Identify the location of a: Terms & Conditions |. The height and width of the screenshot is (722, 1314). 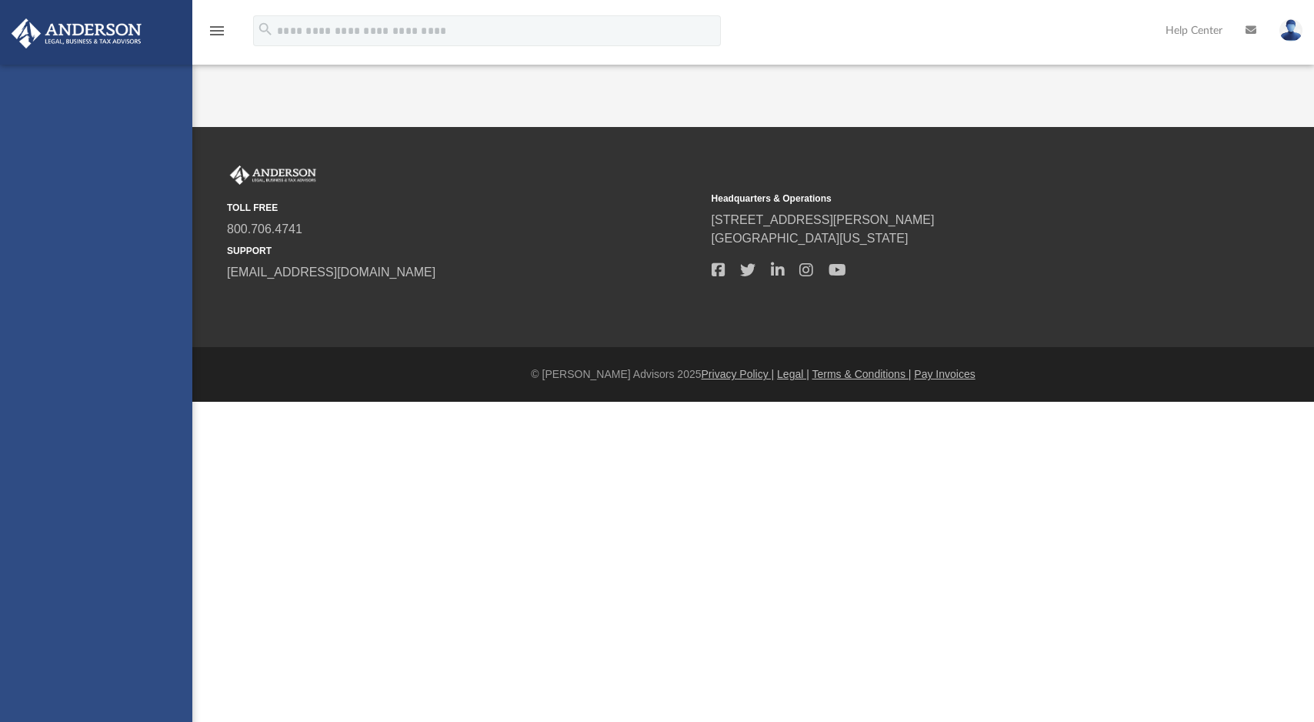
(862, 374).